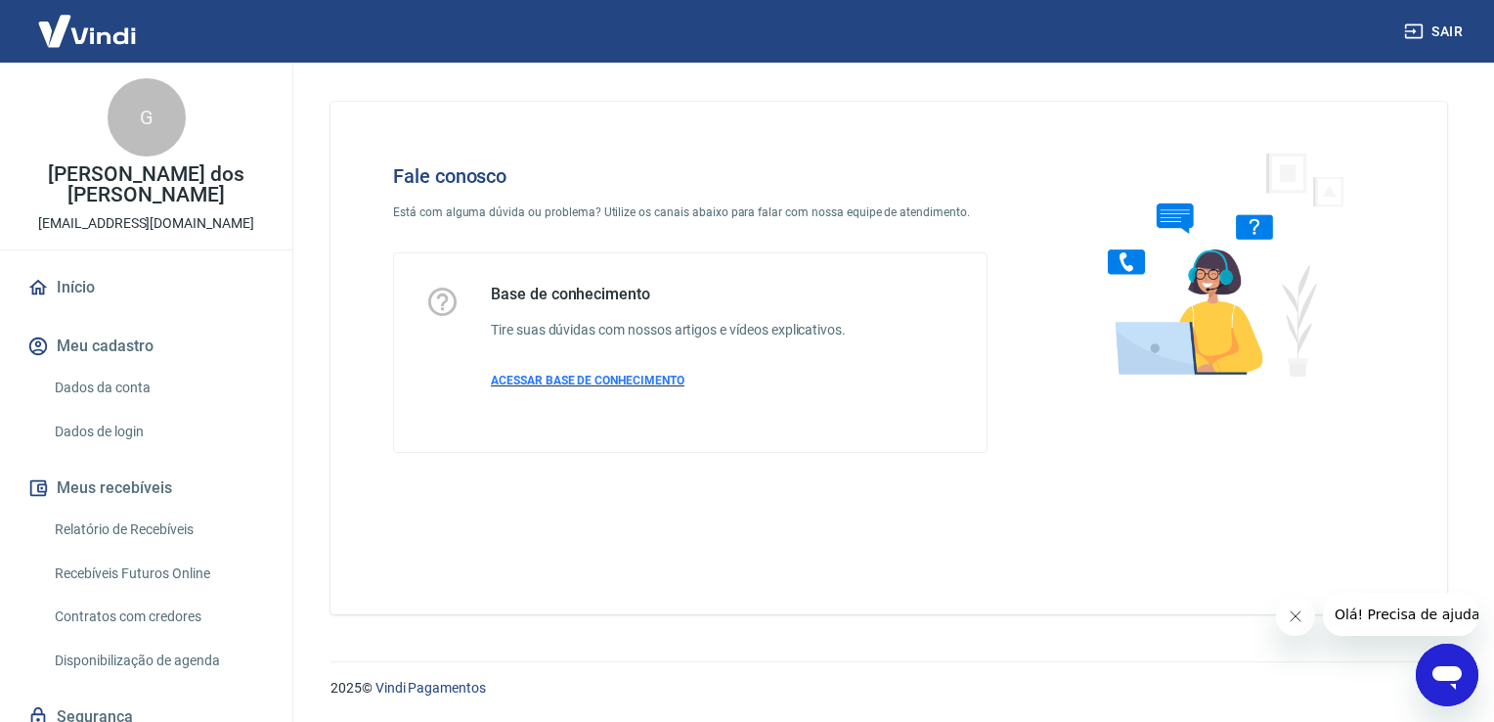 The height and width of the screenshot is (722, 1494). What do you see at coordinates (147, 117) in the screenshot?
I see `div: G` at bounding box center [147, 117].